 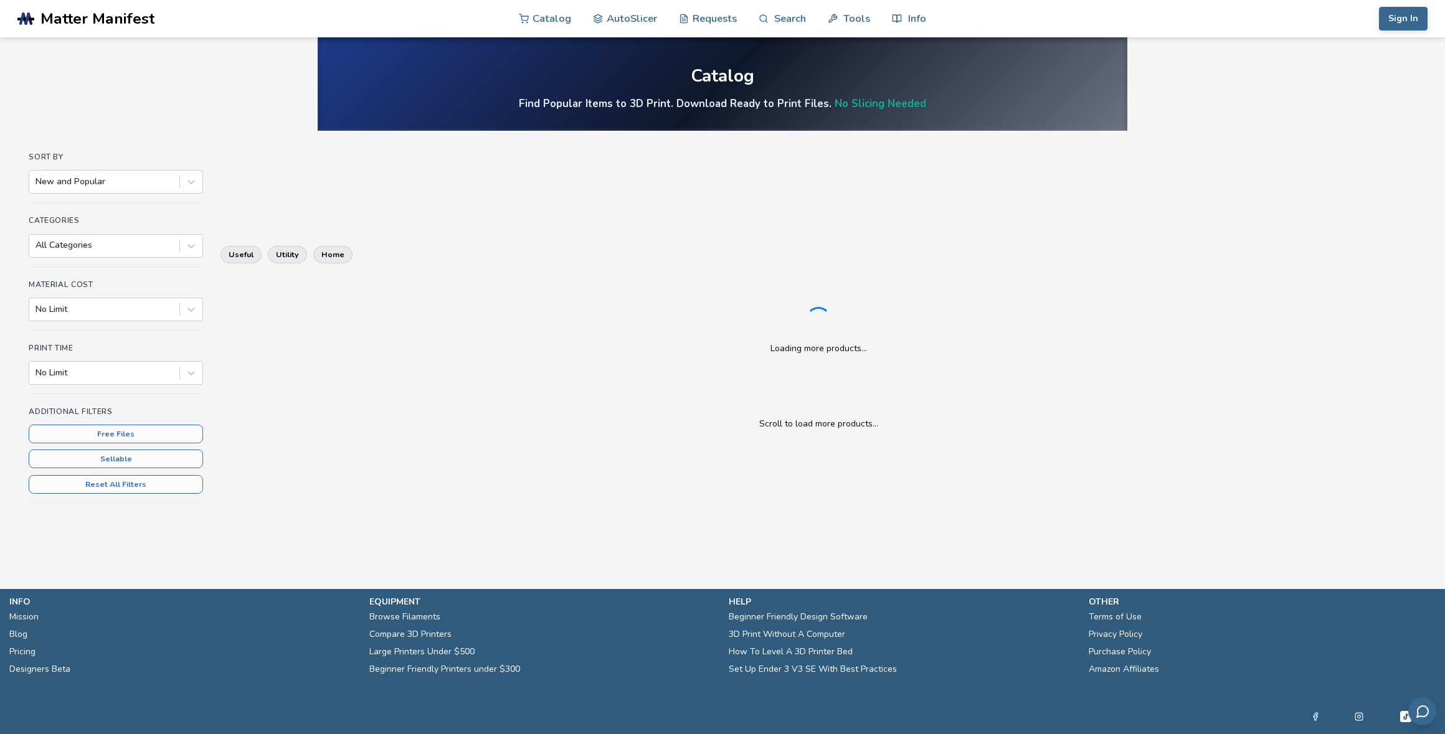 What do you see at coordinates (902, 602) in the screenshot?
I see `p: help` at bounding box center [902, 602].